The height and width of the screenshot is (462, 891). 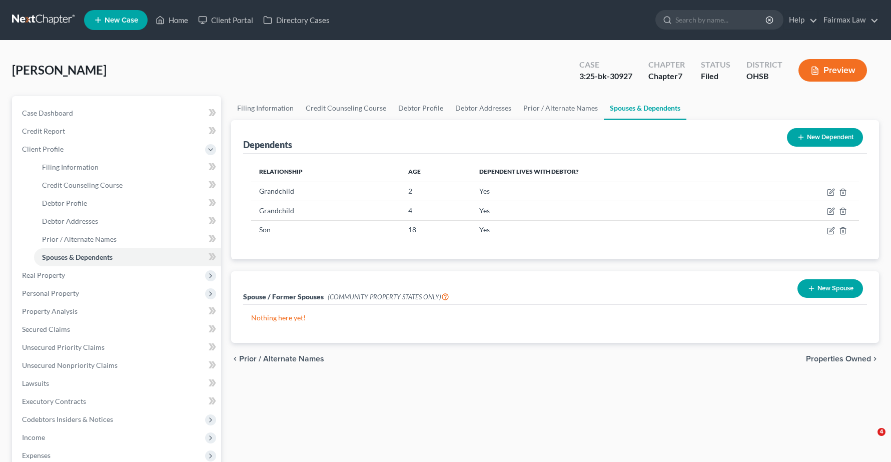 What do you see at coordinates (118, 311) in the screenshot?
I see `a: Property Analysis` at bounding box center [118, 311].